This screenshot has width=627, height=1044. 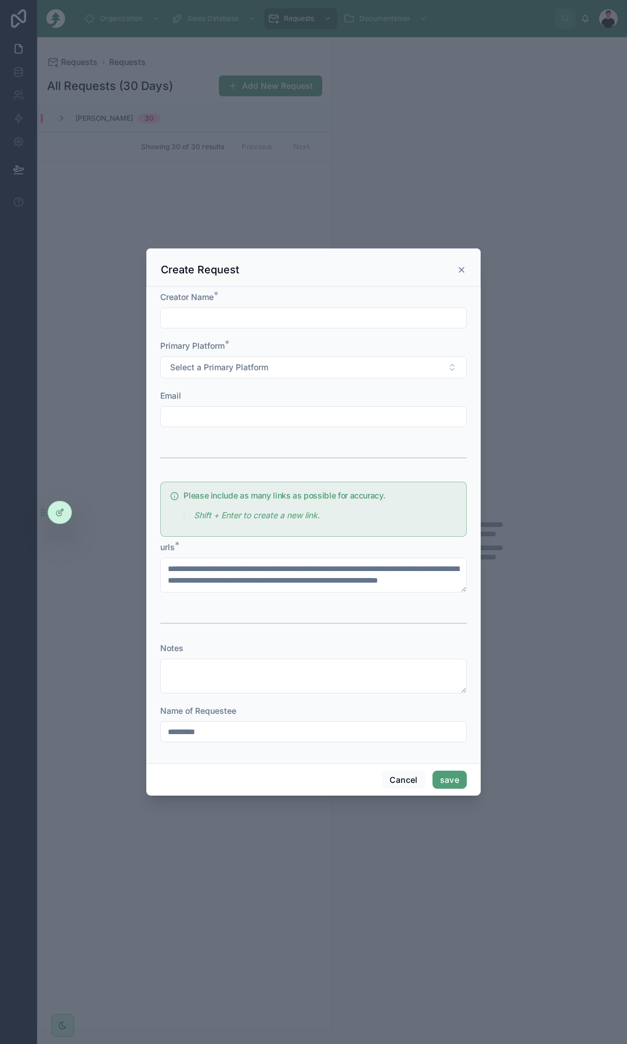 What do you see at coordinates (171, 395) in the screenshot?
I see `span: Email` at bounding box center [171, 395].